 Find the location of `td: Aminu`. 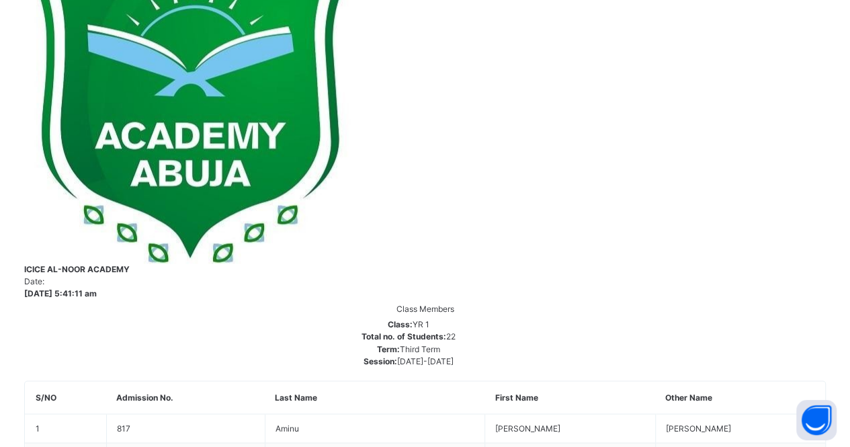

td: Aminu is located at coordinates (374, 427).